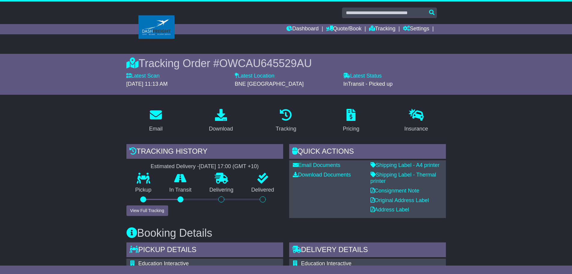 The image size is (572, 274). Describe the element at coordinates (368, 250) in the screenshot. I see `div: Delivery Details` at that location.